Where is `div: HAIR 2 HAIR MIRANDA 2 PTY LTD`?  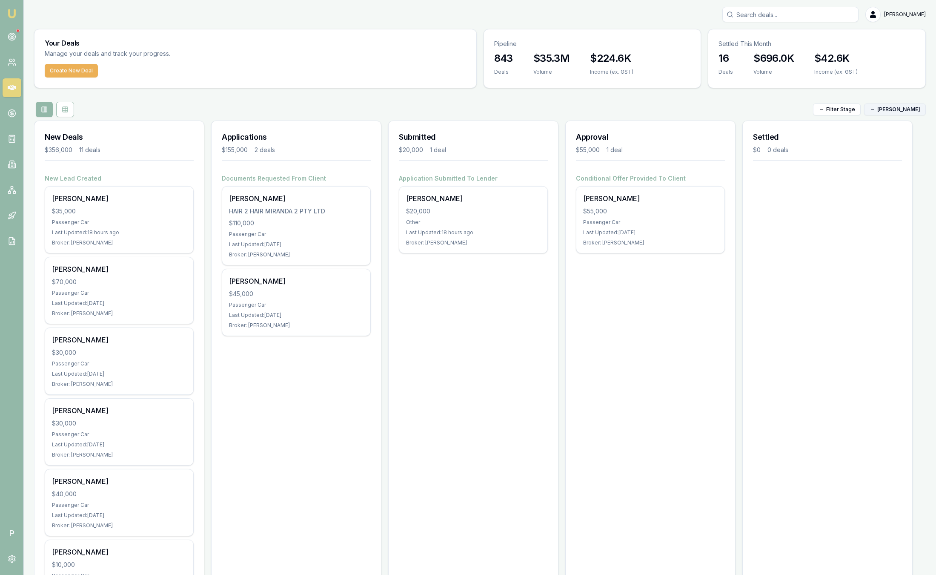
div: HAIR 2 HAIR MIRANDA 2 PTY LTD is located at coordinates (296, 211).